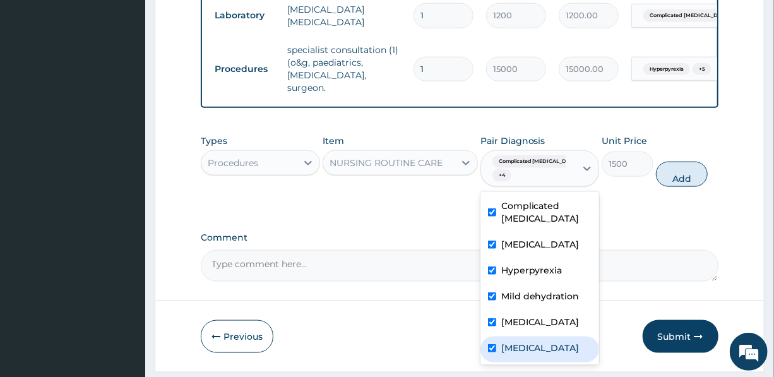 The width and height of the screenshot is (774, 377). I want to click on td: Procedures, so click(244, 69).